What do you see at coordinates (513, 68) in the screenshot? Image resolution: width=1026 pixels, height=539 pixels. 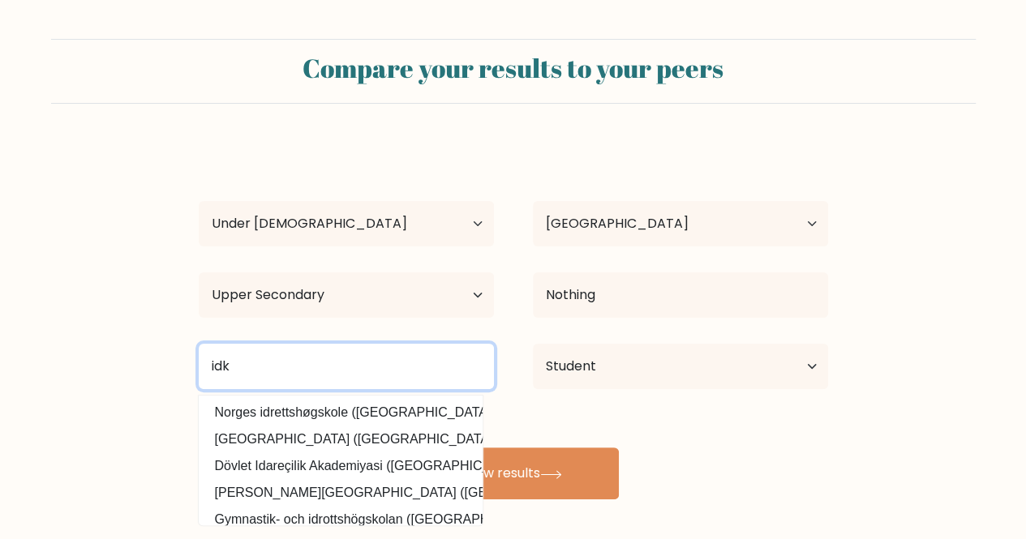 I see `h2: Compare your results to your peers` at bounding box center [513, 68].